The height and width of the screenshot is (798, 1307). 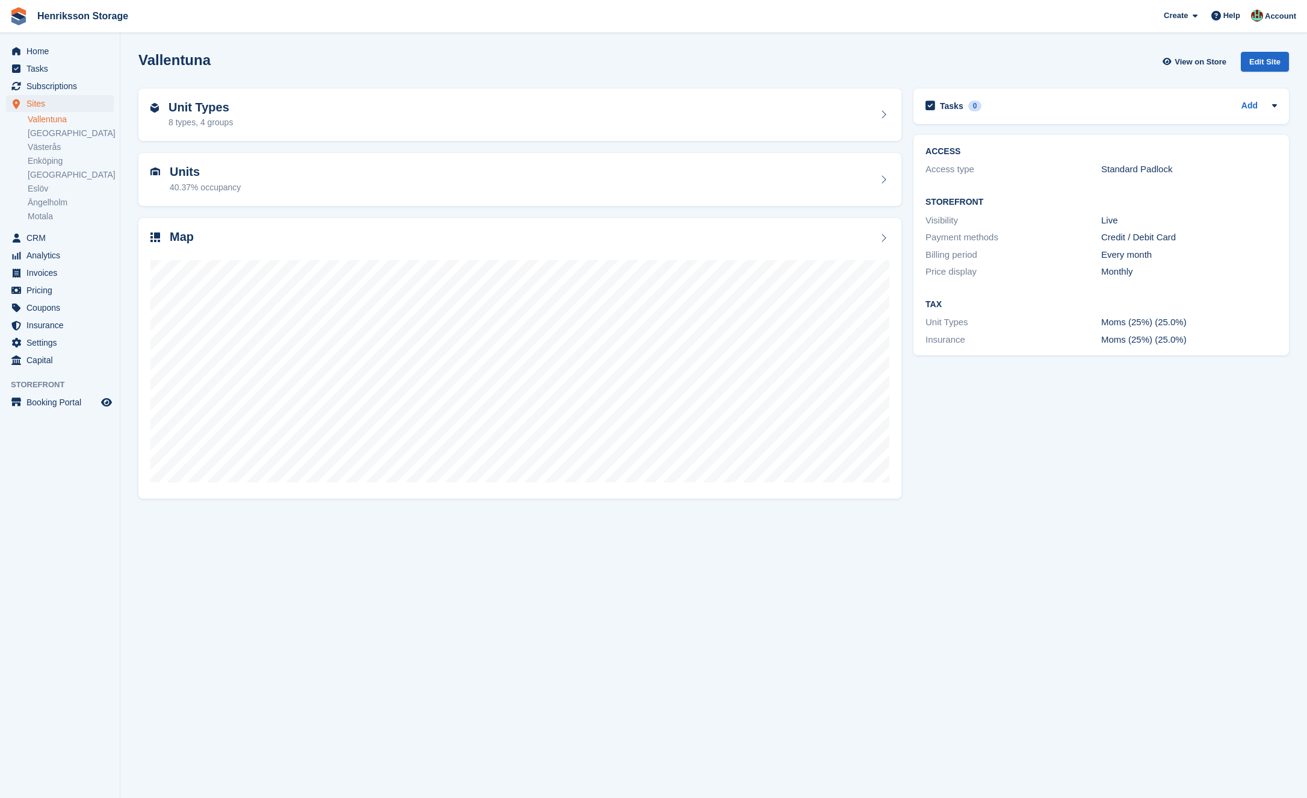 I want to click on div: Monthly, so click(x=1189, y=271).